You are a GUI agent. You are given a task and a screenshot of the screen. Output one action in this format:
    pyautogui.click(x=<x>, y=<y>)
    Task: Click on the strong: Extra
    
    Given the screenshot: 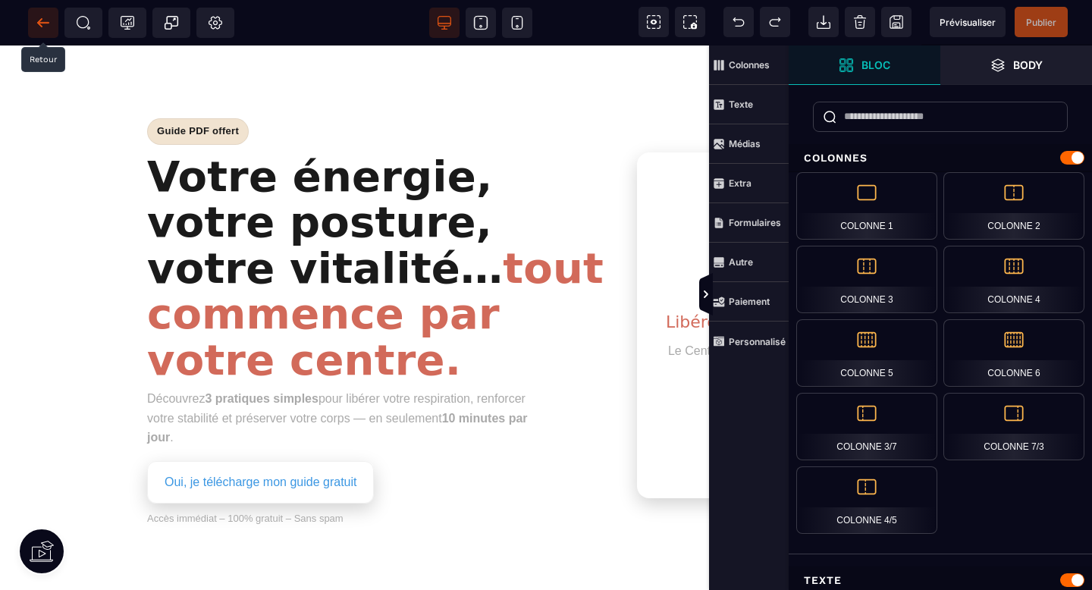 What is the action you would take?
    pyautogui.click(x=740, y=183)
    